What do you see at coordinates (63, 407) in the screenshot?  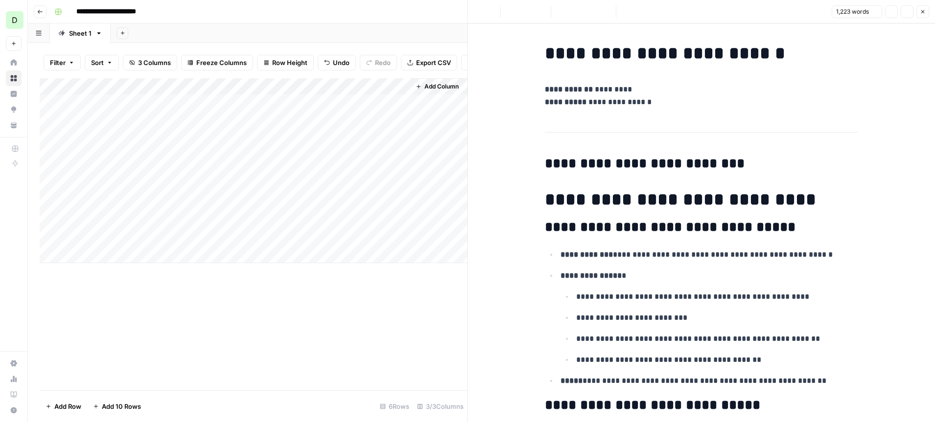 I see `button: Add Row` at bounding box center [63, 407].